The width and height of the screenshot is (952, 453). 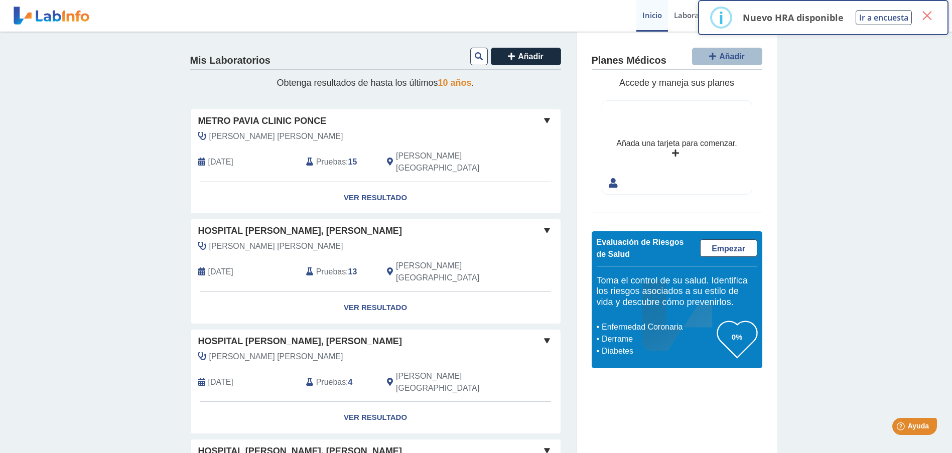 What do you see at coordinates (221, 162) in the screenshot?
I see `span: 2025-08-09` at bounding box center [221, 162].